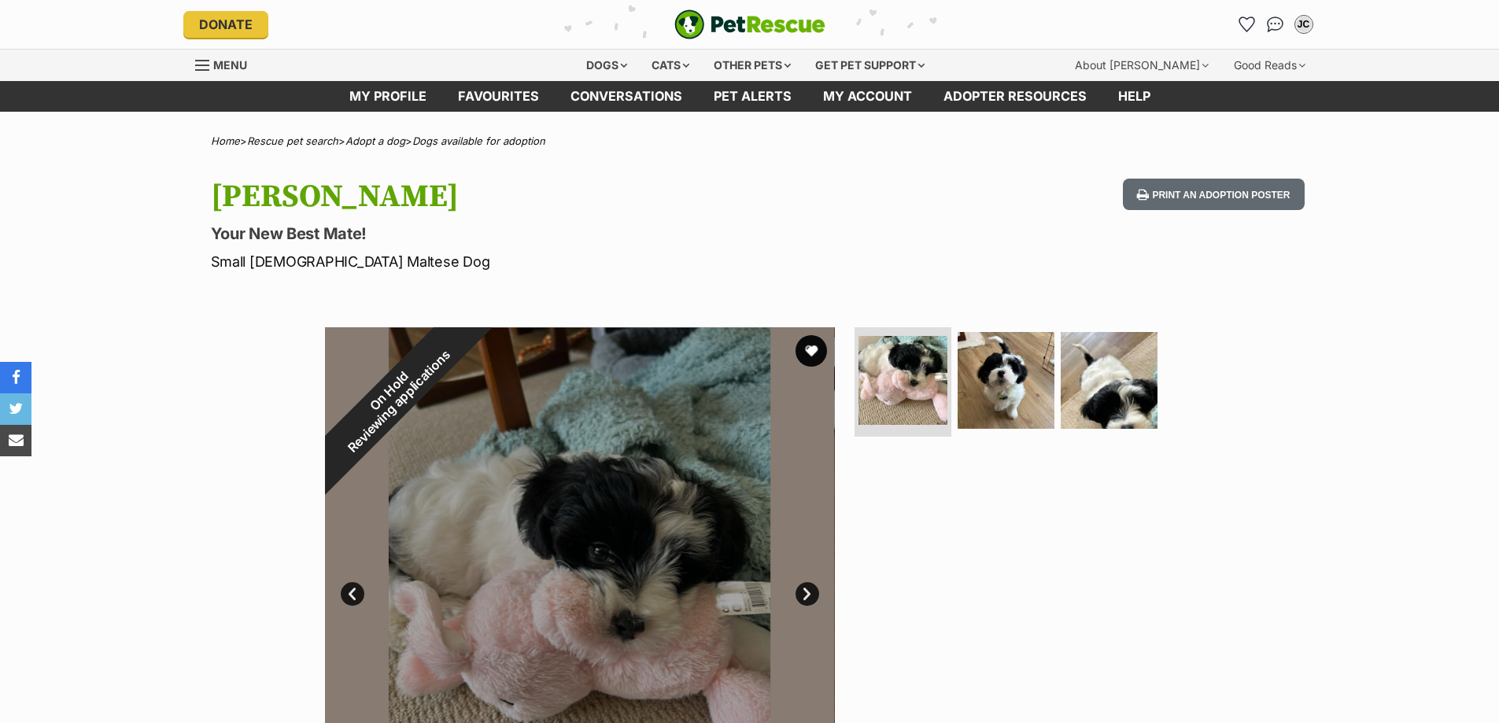  Describe the element at coordinates (226, 24) in the screenshot. I see `a: Donate` at that location.